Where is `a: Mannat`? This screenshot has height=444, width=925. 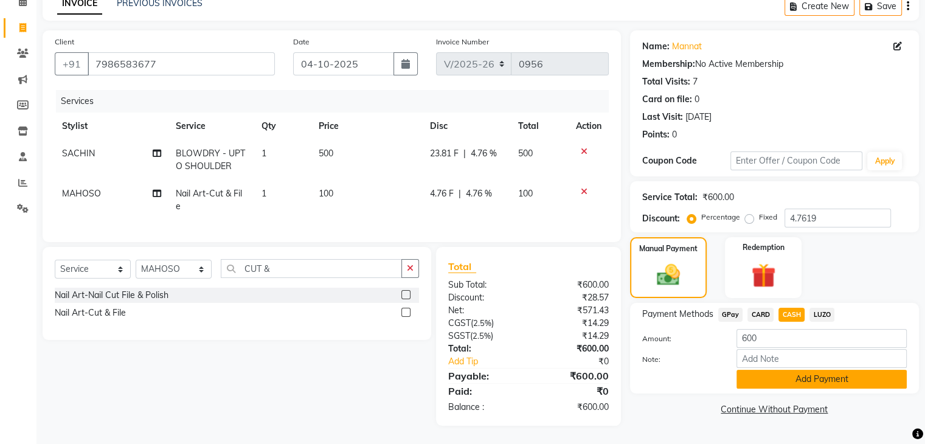 a: Mannat is located at coordinates (687, 46).